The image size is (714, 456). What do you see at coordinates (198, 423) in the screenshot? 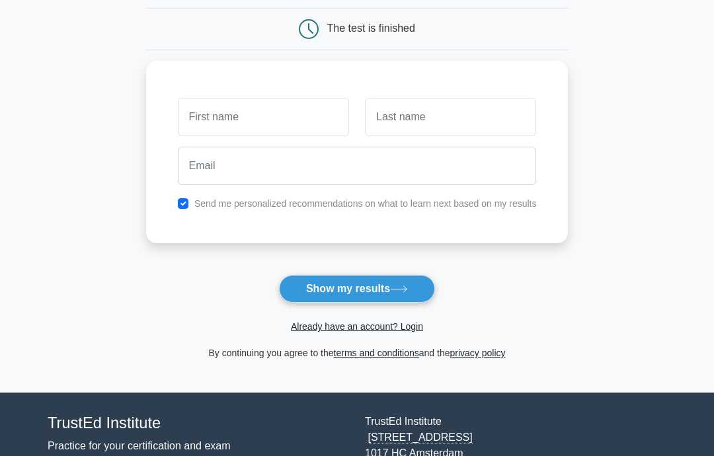
I see `h4: TrustEd Institute` at bounding box center [198, 423].